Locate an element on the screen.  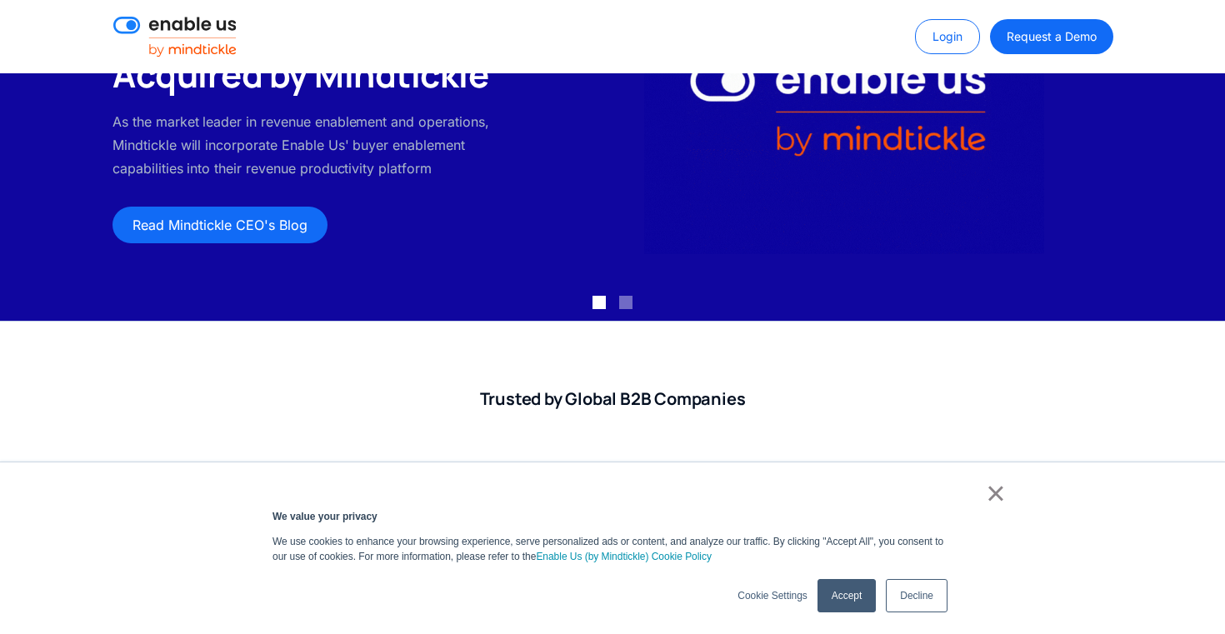
h2: News: Enable Us Acquired by Mindtickle is located at coordinates (311, 51).